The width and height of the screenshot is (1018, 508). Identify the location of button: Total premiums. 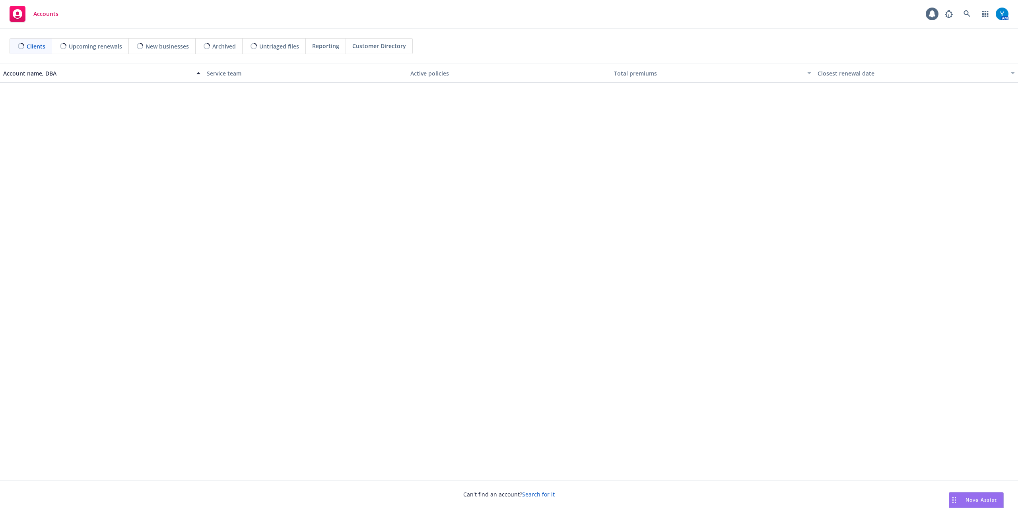
(712, 73).